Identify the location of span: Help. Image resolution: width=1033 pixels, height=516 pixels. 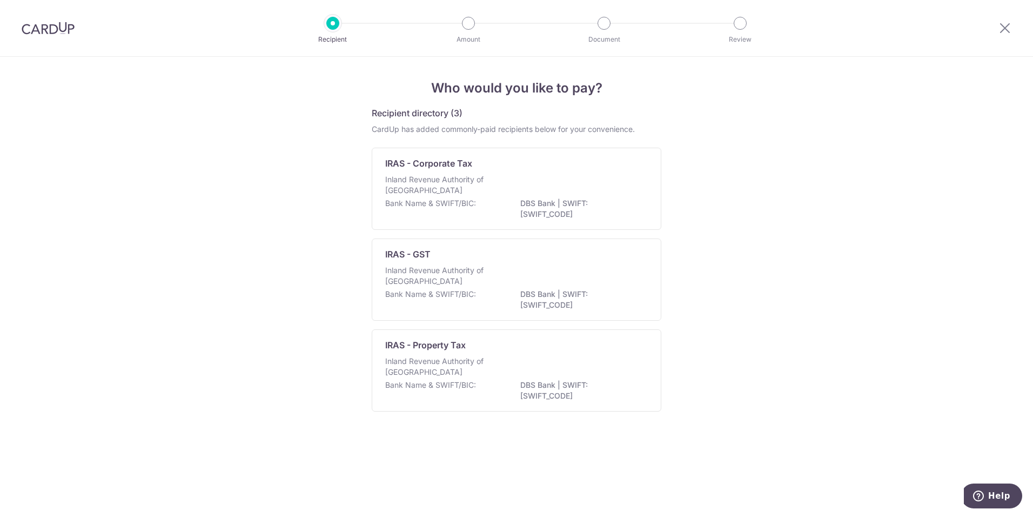
(35, 12).